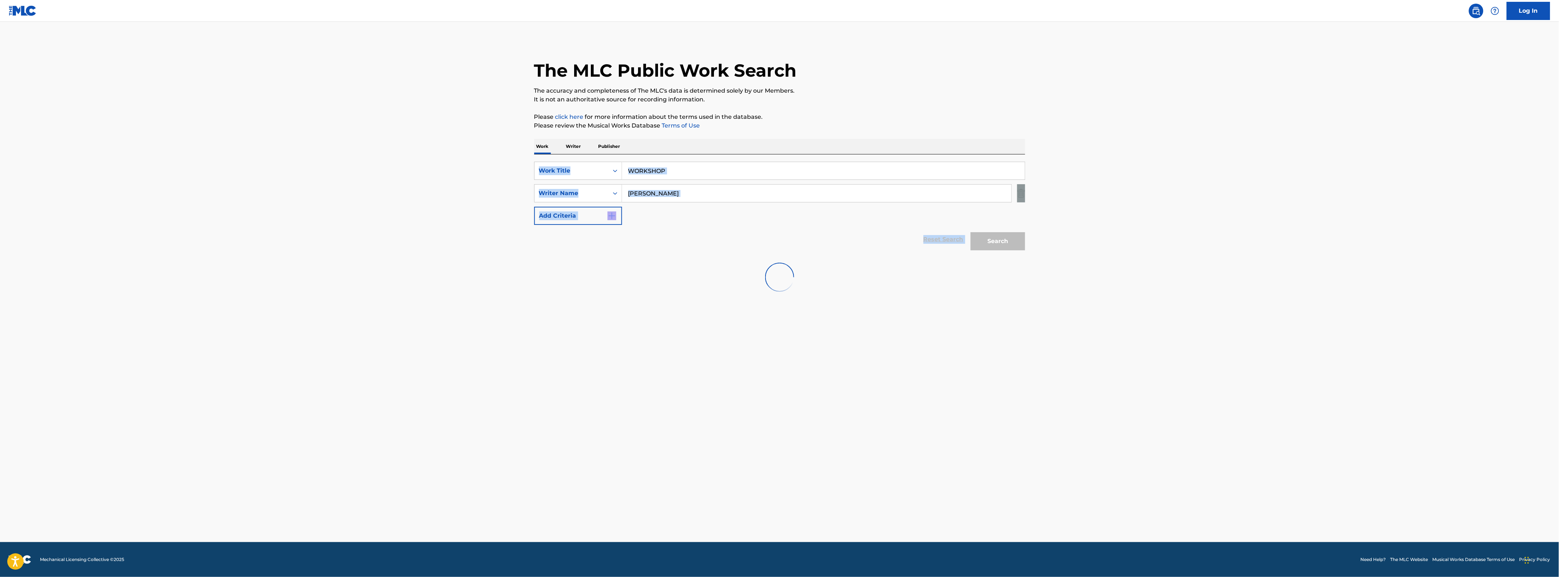  I want to click on p: Work, so click(543, 146).